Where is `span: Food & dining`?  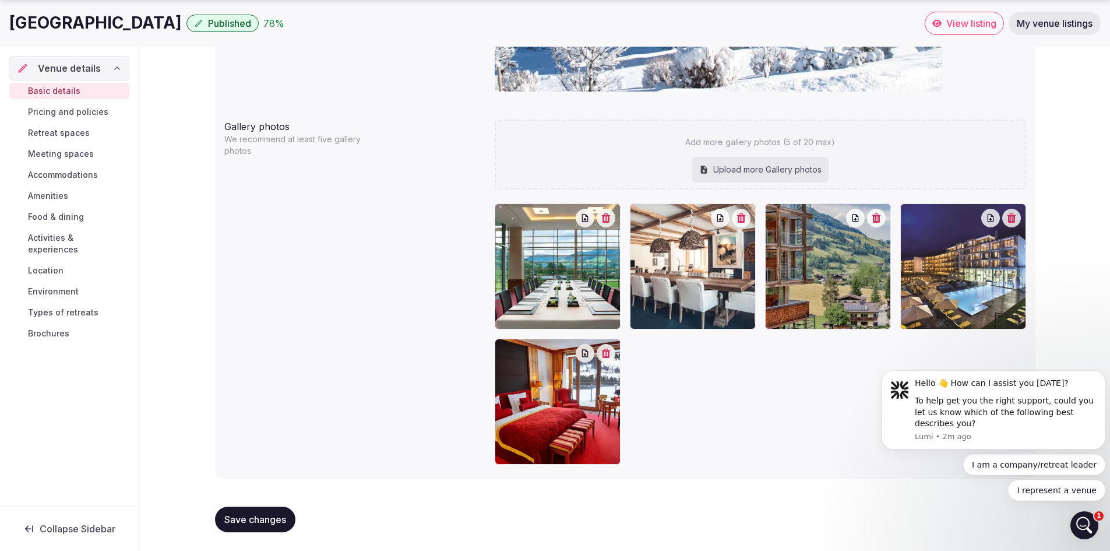 span: Food & dining is located at coordinates (56, 217).